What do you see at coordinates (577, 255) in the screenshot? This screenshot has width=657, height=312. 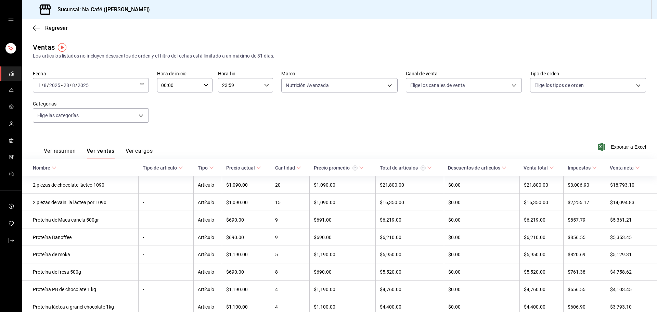 I see `font: $820.69` at bounding box center [577, 255].